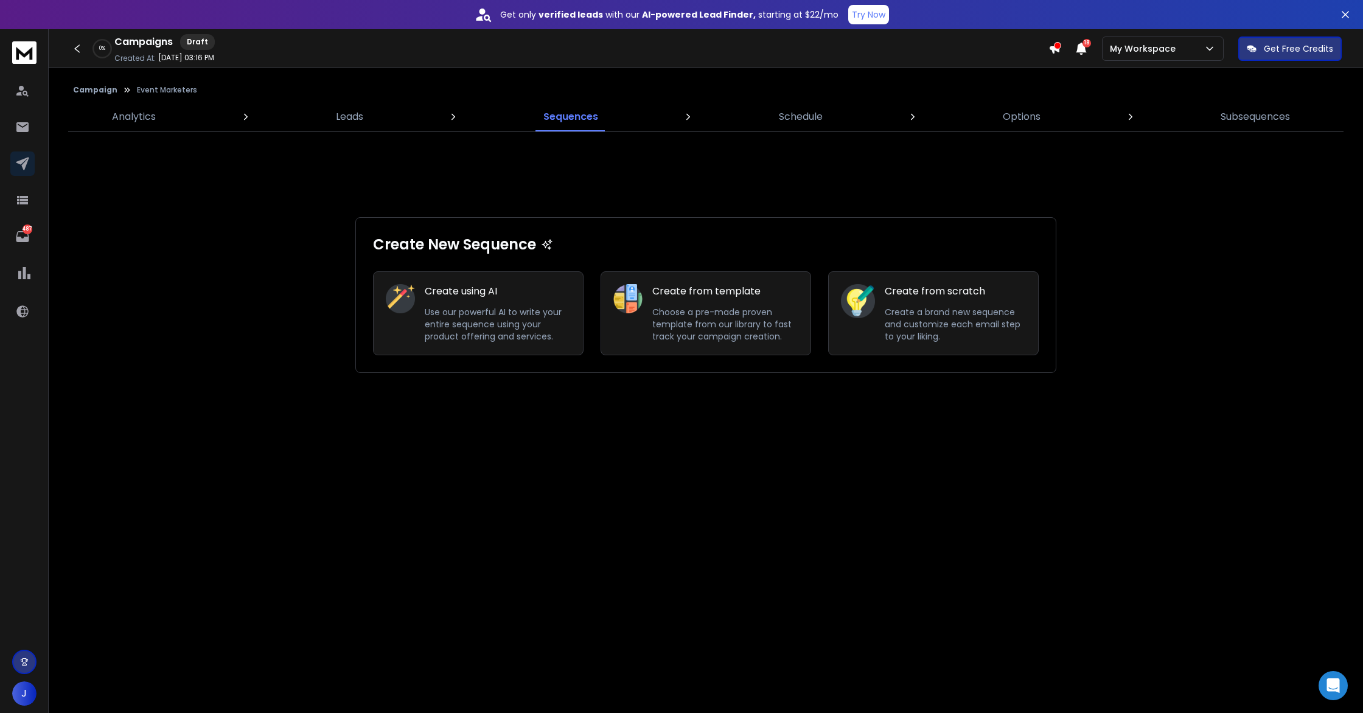  What do you see at coordinates (725, 324) in the screenshot?
I see `p: Choose a pre-made proven template from our library to fast track your campaign creation.` at bounding box center [725, 324].